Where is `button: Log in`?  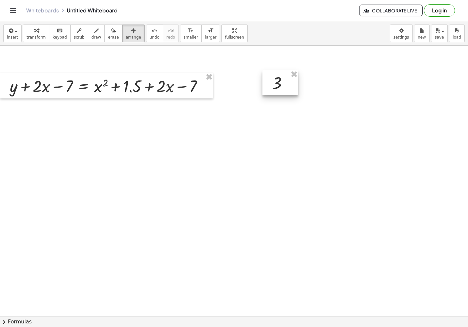 button: Log in is located at coordinates (440, 10).